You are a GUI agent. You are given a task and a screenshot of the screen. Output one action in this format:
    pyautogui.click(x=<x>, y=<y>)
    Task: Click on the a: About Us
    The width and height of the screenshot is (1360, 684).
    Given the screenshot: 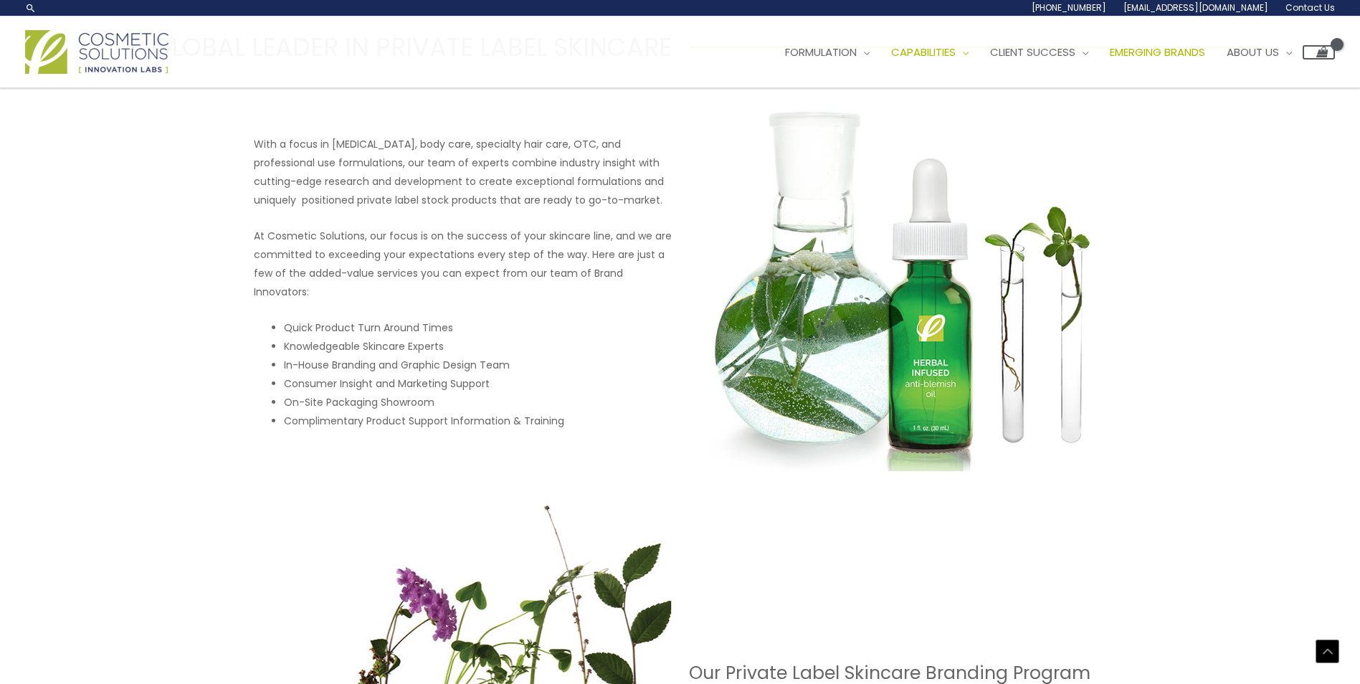 What is the action you would take?
    pyautogui.click(x=1259, y=52)
    